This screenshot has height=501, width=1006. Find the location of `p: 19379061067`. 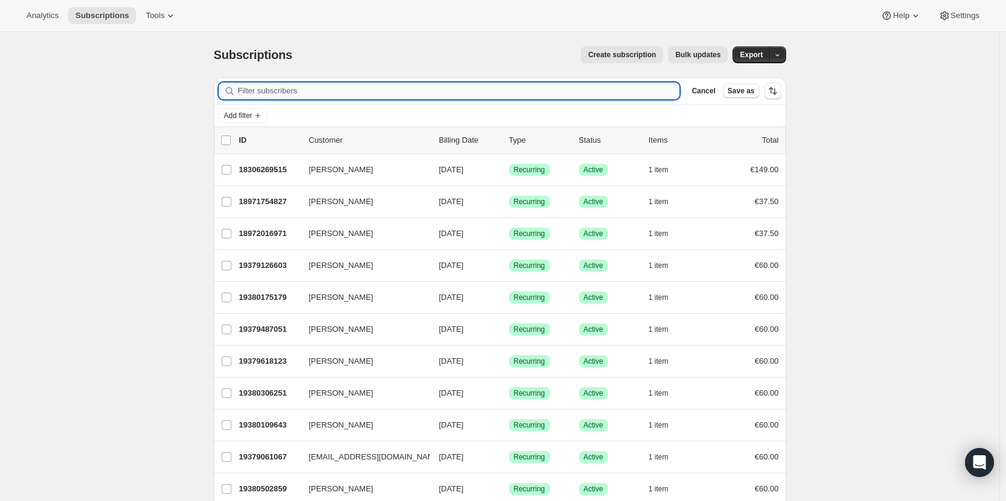

p: 19379061067 is located at coordinates (269, 457).